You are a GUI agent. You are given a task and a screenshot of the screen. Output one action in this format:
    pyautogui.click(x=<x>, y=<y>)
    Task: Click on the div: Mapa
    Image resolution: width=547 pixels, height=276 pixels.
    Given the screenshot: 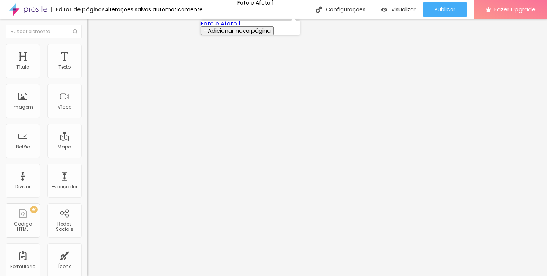 What is the action you would take?
    pyautogui.click(x=65, y=147)
    